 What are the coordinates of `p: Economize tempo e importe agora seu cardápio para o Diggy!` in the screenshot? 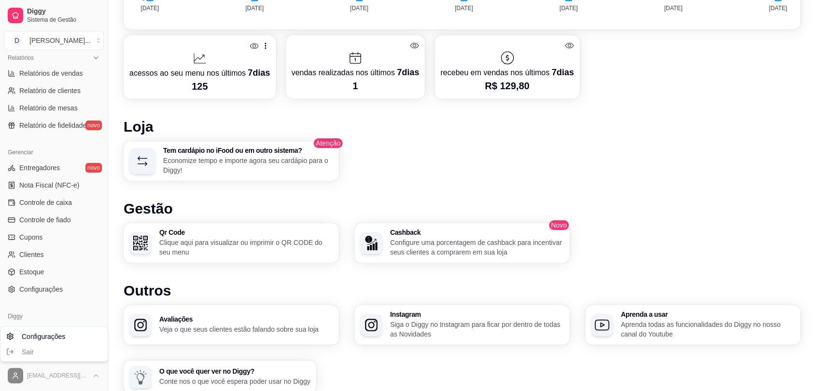 It's located at (248, 165).